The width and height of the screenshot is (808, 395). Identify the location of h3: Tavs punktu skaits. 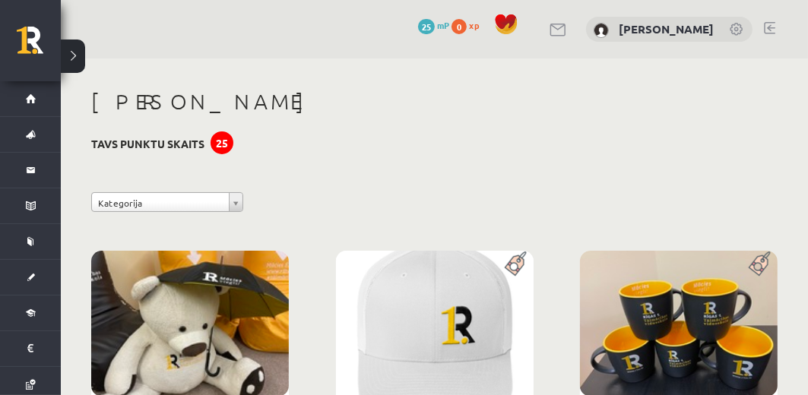
(148, 144).